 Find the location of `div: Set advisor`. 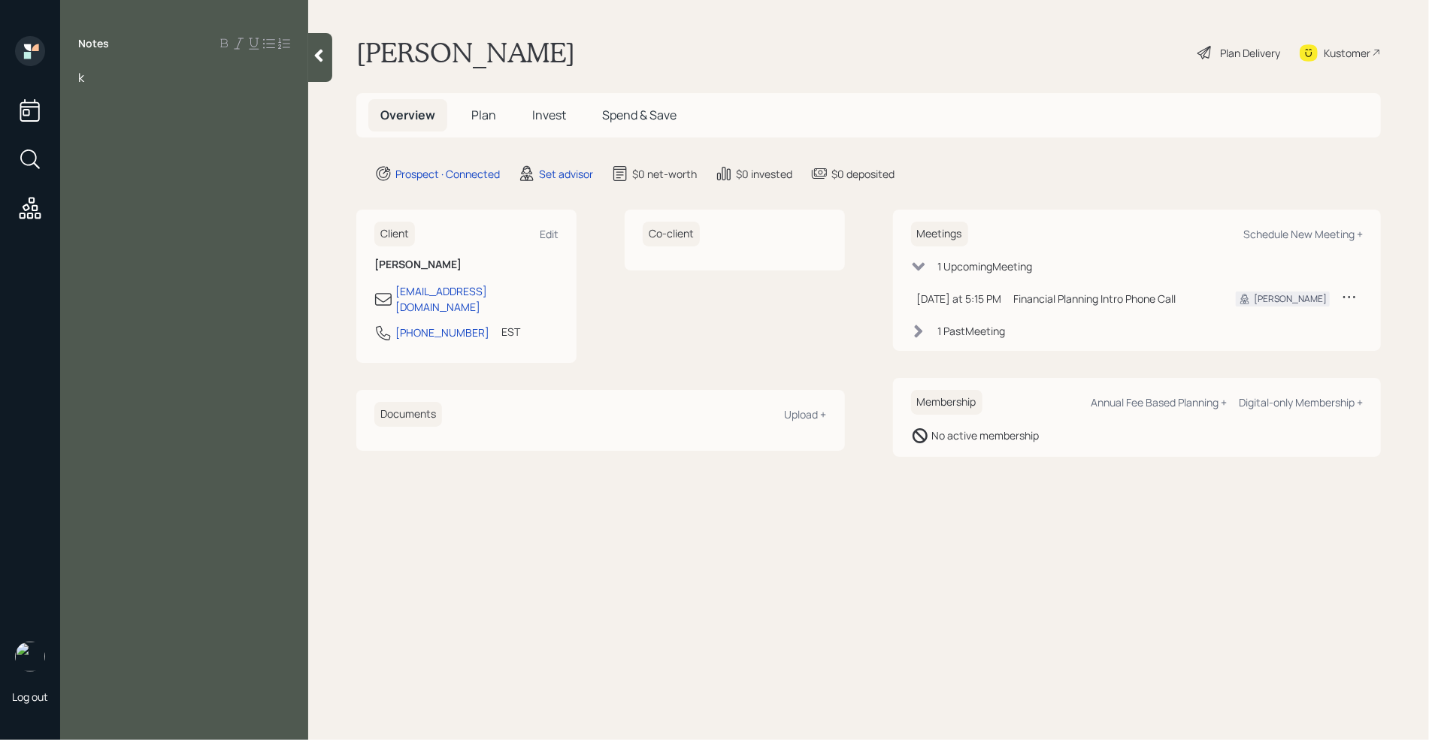

div: Set advisor is located at coordinates (566, 174).